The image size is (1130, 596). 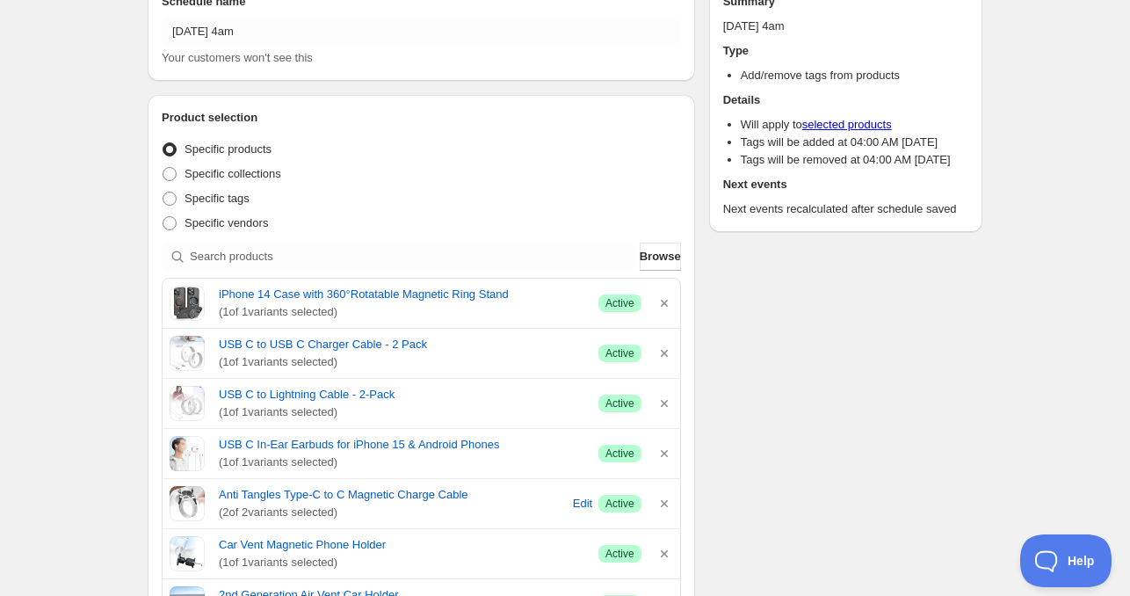 What do you see at coordinates (421, 118) in the screenshot?
I see `h2: Product selection` at bounding box center [421, 118].